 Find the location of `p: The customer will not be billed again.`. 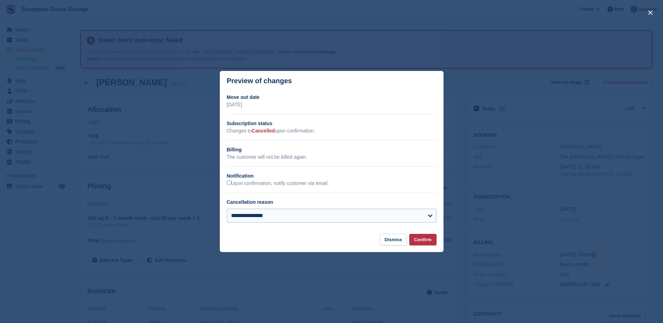

p: The customer will not be billed again. is located at coordinates (331, 157).